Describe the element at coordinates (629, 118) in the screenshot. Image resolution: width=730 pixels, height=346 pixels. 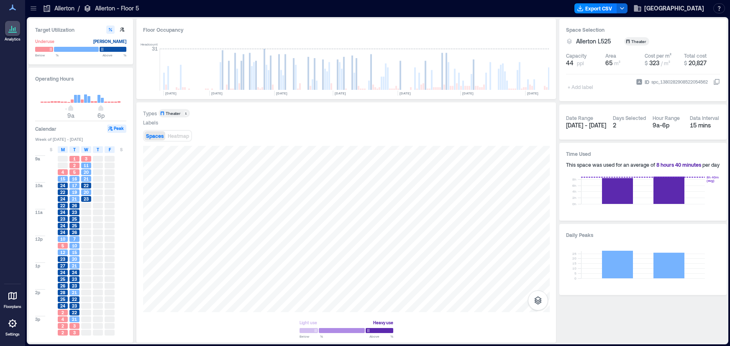
I see `div: Days Selected` at that location.